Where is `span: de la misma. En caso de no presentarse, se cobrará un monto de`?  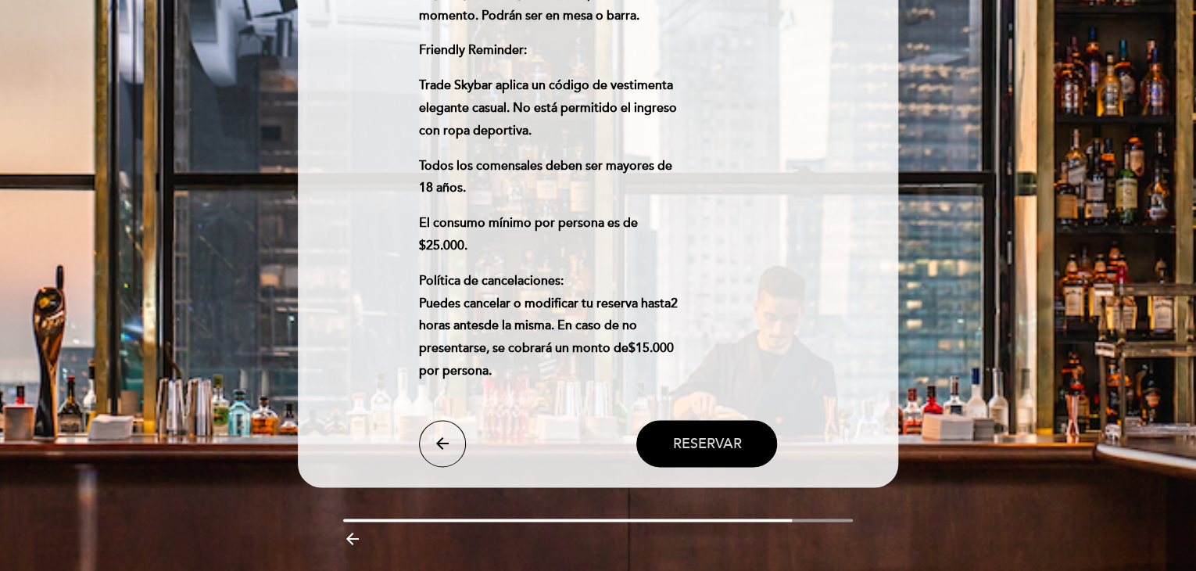
span: de la misma. En caso de no presentarse, se cobrará un monto de is located at coordinates (528, 336).